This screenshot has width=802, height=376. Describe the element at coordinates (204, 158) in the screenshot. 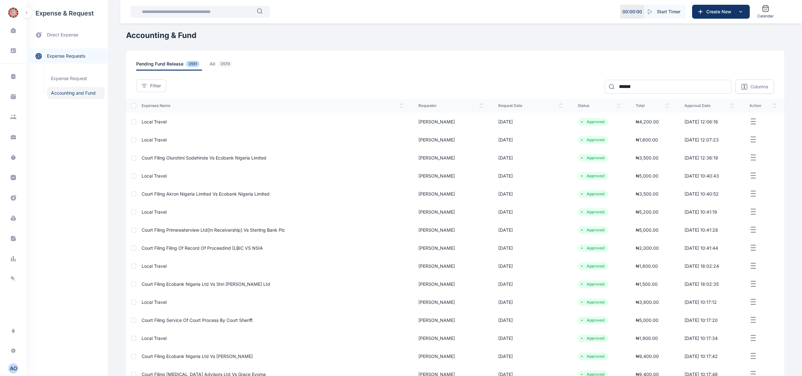

I see `span: Court Filing Olurotimi Sodehinde Vs Ecobank Nigeria Limited` at that location.